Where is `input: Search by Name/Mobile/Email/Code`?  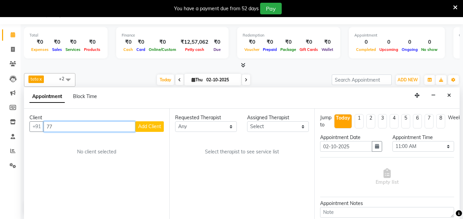 input: Search by Name/Mobile/Email/Code is located at coordinates (89, 127).